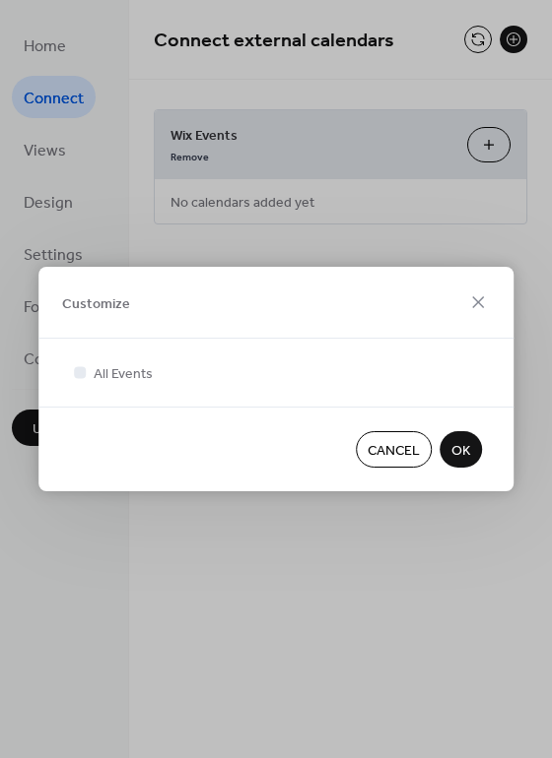 This screenshot has height=758, width=552. What do you see at coordinates (393, 451) in the screenshot?
I see `span: Cancel` at bounding box center [393, 451].